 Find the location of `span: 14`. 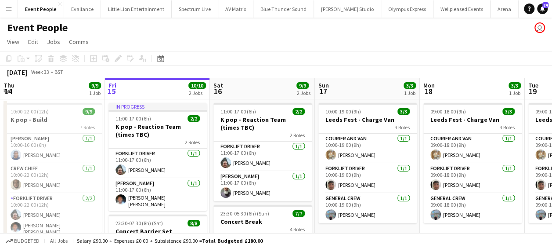

span: 14 is located at coordinates (8, 91).